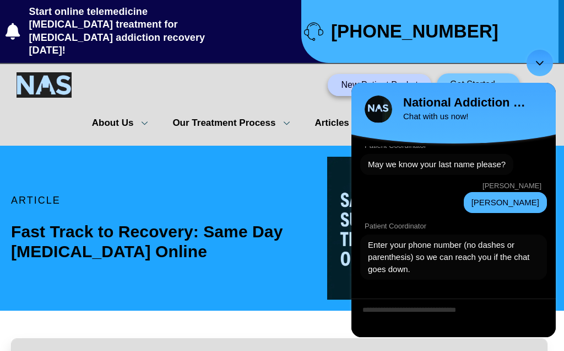 The width and height of the screenshot is (564, 351). Describe the element at coordinates (380, 85) in the screenshot. I see `span: New Patient Packet` at that location.